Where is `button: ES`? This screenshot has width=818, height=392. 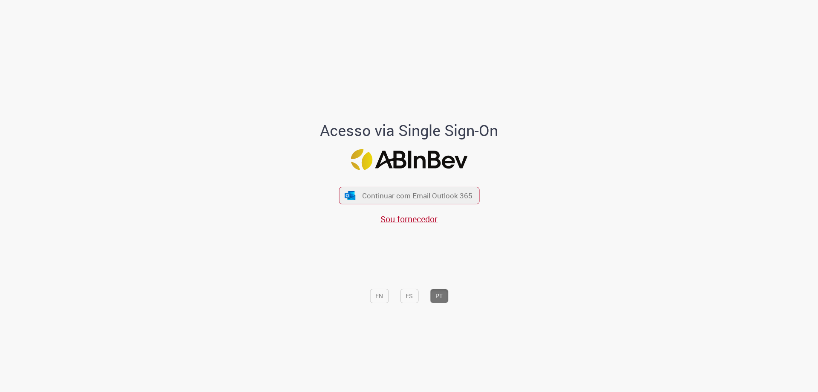 button: ES is located at coordinates (409, 296).